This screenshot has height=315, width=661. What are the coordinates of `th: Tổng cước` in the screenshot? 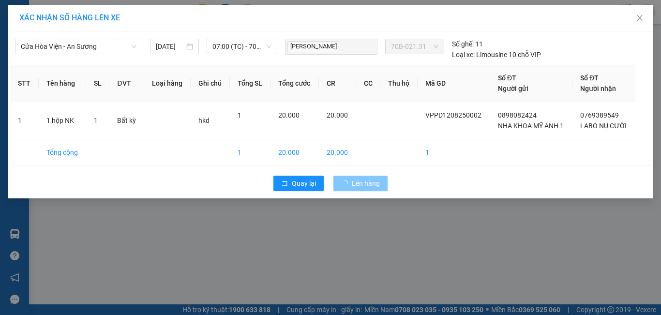 It's located at (294, 83).